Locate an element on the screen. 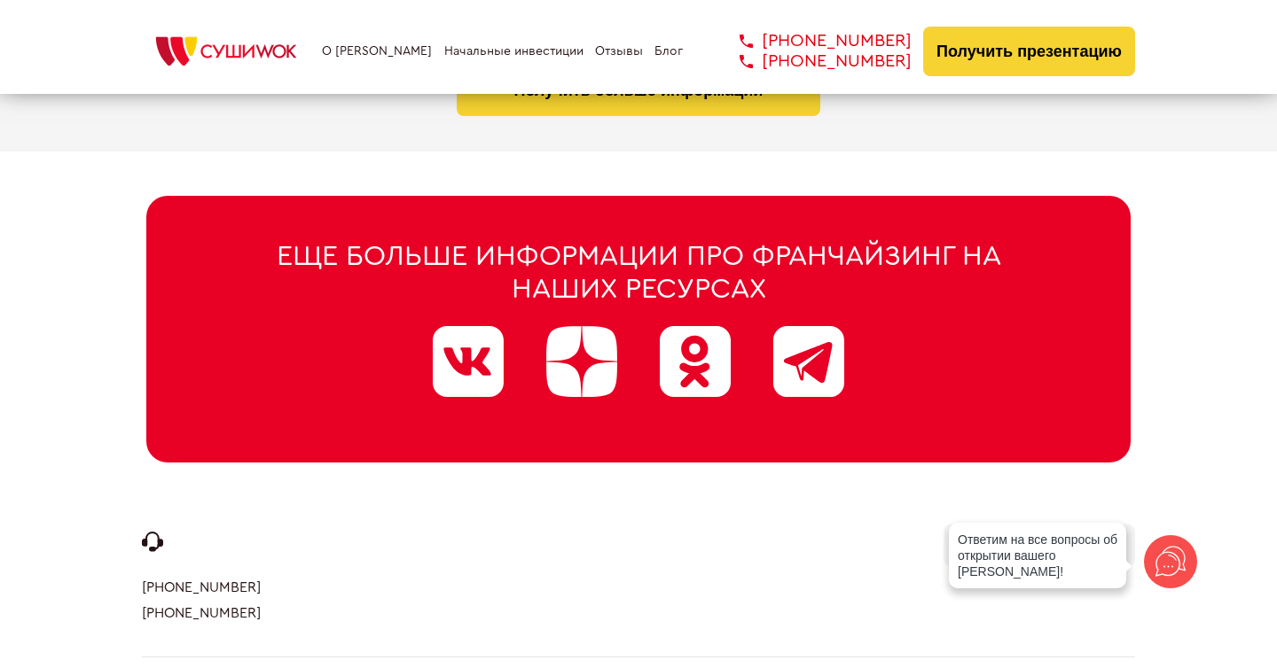 Image resolution: width=1277 pixels, height=668 pixels. a: Личный кабинет is located at coordinates (1039, 545).